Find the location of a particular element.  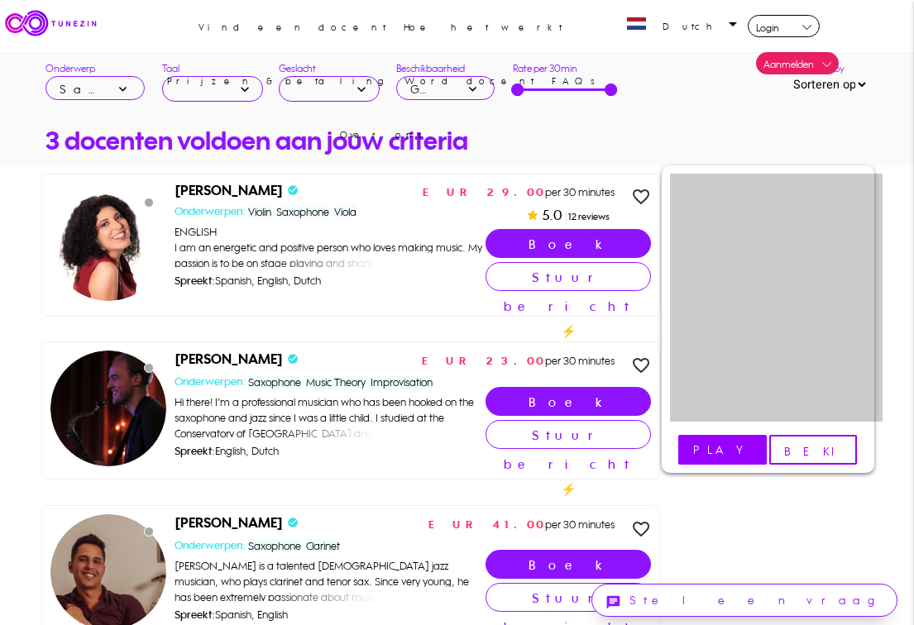

img: downarrow.svg is located at coordinates (826, 65).